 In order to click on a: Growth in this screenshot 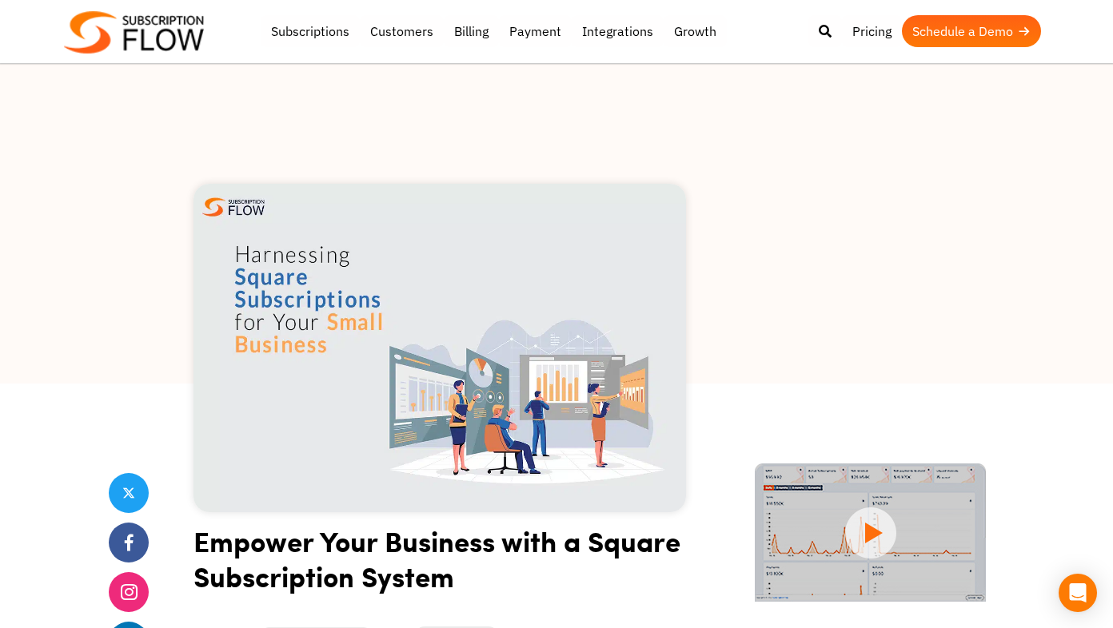, I will do `click(695, 31)`.